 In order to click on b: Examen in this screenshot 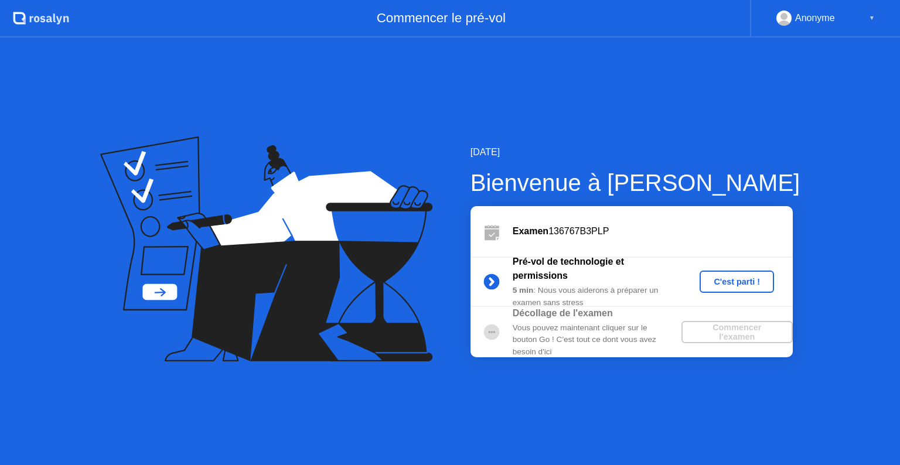, I will do `click(530, 231)`.